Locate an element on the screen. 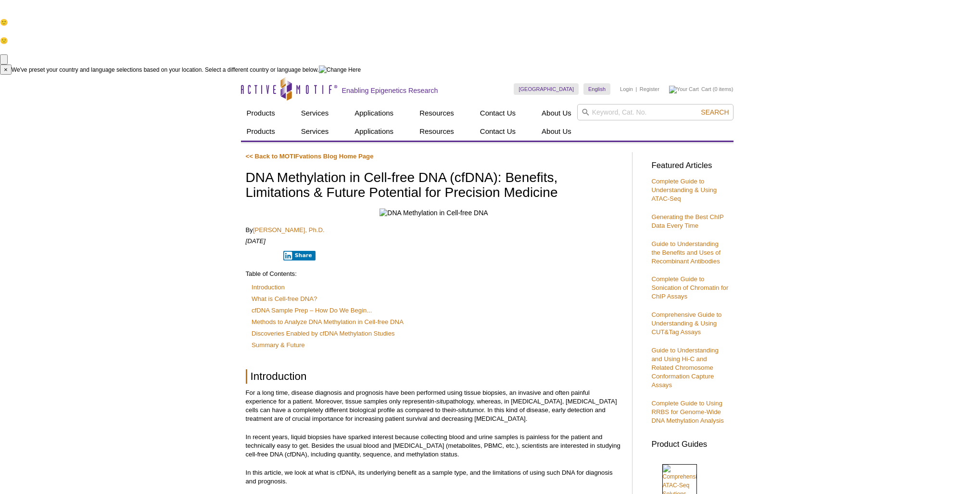  a: << Back to MOTIFvations Blog Home Page is located at coordinates (310, 156).